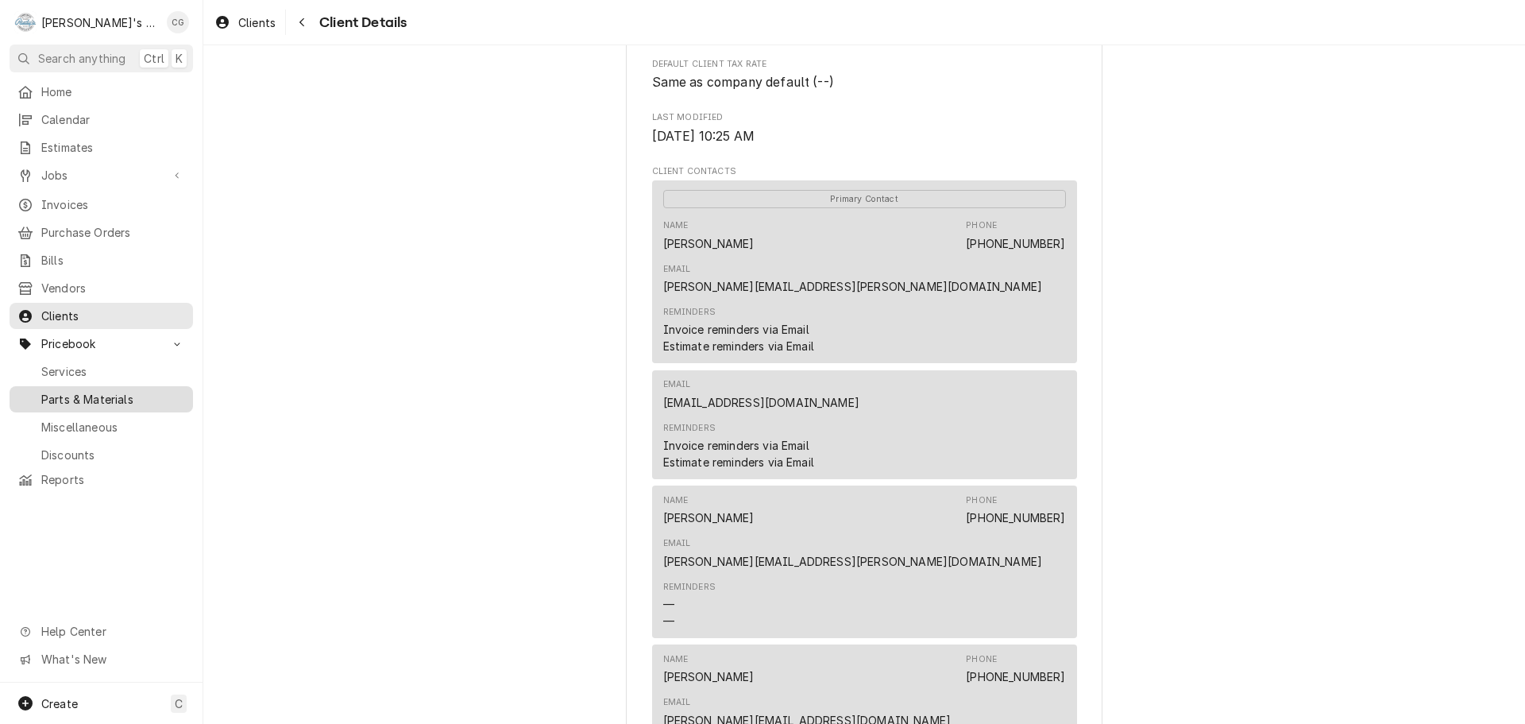  What do you see at coordinates (112, 631) in the screenshot?
I see `span: Help Center` at bounding box center [112, 631].